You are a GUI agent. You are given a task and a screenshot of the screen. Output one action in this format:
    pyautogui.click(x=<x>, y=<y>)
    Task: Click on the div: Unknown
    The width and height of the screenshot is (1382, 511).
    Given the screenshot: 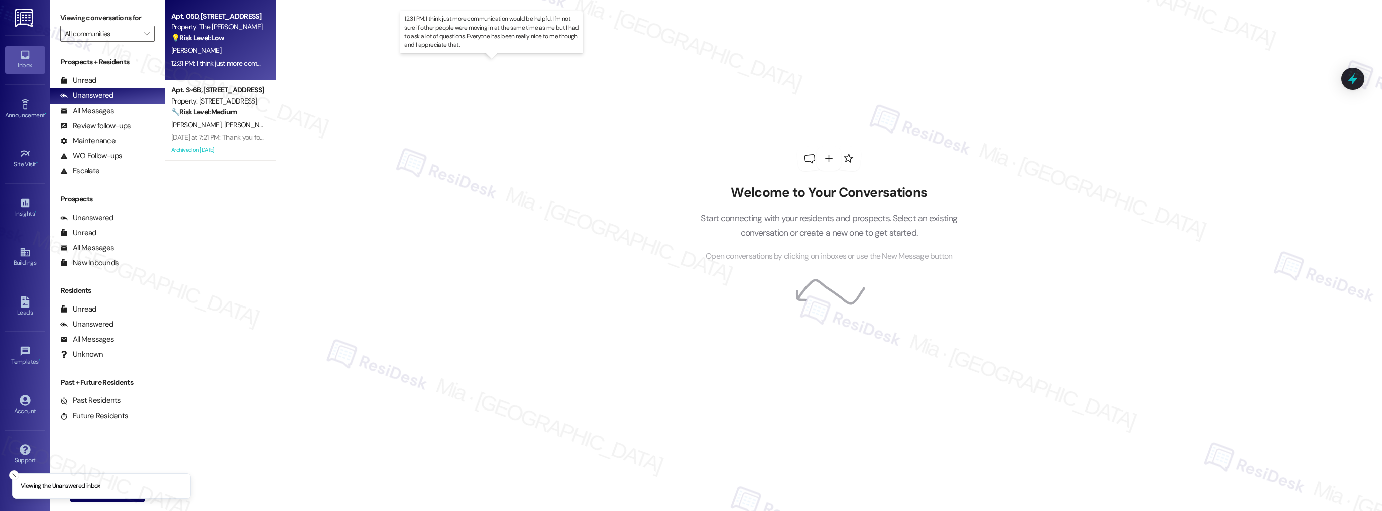 What is the action you would take?
    pyautogui.click(x=81, y=354)
    